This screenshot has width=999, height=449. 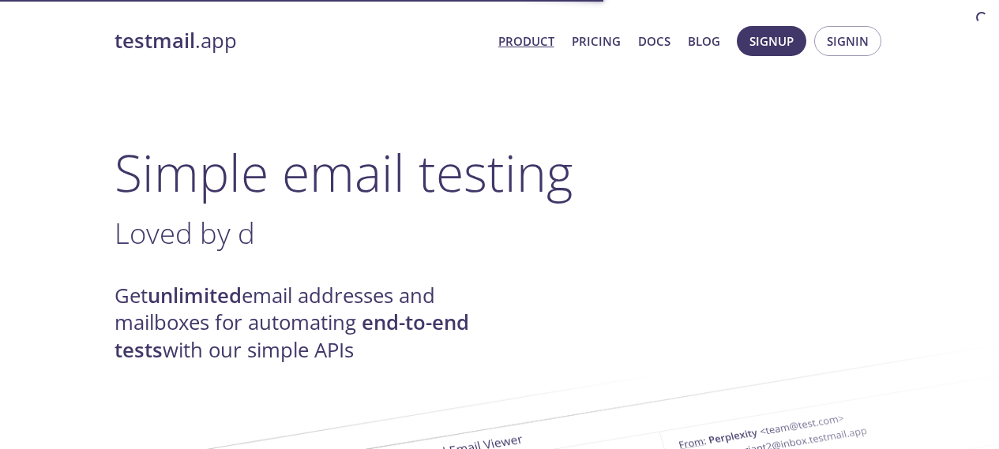 I want to click on span: Loved by d, so click(x=185, y=233).